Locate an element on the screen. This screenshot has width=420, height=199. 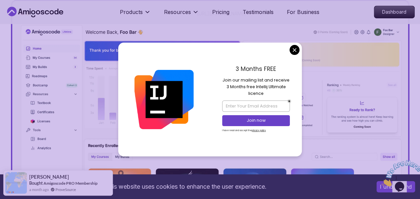
a: For Business is located at coordinates (303, 12).